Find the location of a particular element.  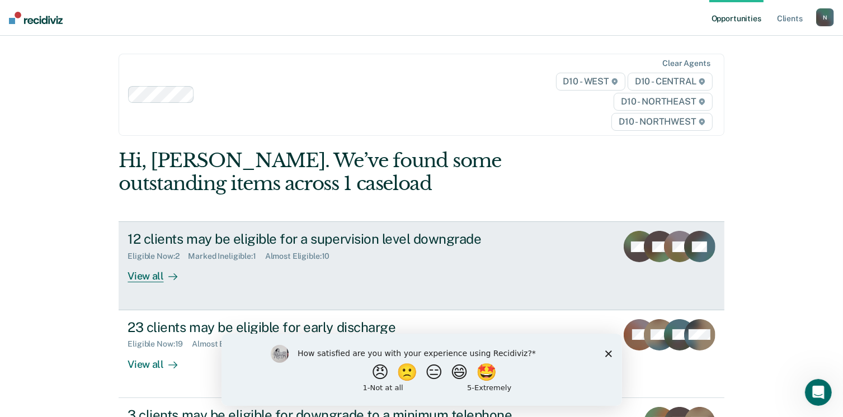

a: 12 clients may be eligible for a supervision level downgradeEligible Now:2Marked Ineligible:1Almo... is located at coordinates (421, 266).